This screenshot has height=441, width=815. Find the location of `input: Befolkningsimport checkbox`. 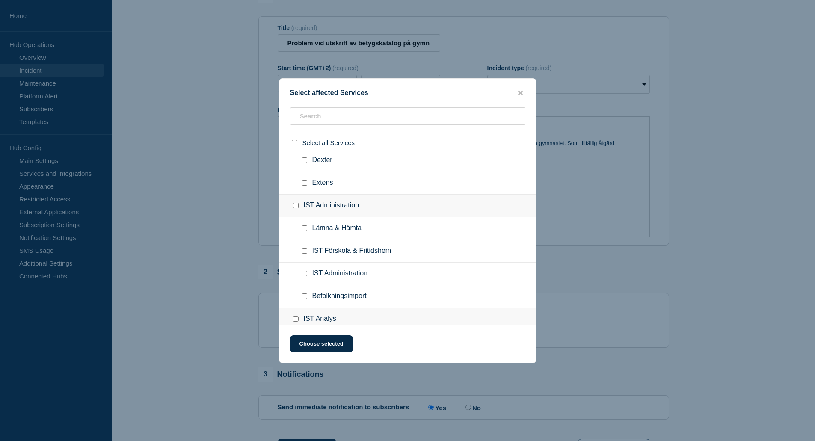

input: Befolkningsimport checkbox is located at coordinates (304, 296).